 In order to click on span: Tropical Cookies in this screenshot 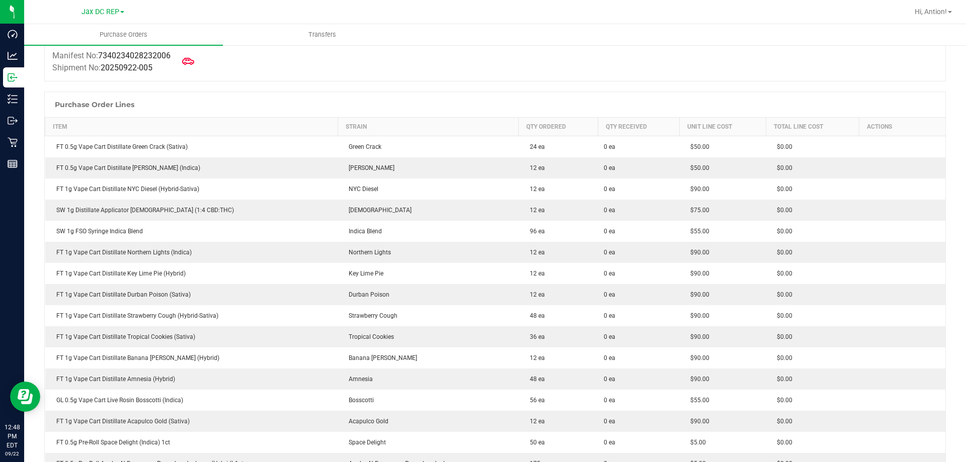, I will do `click(369, 337)`.